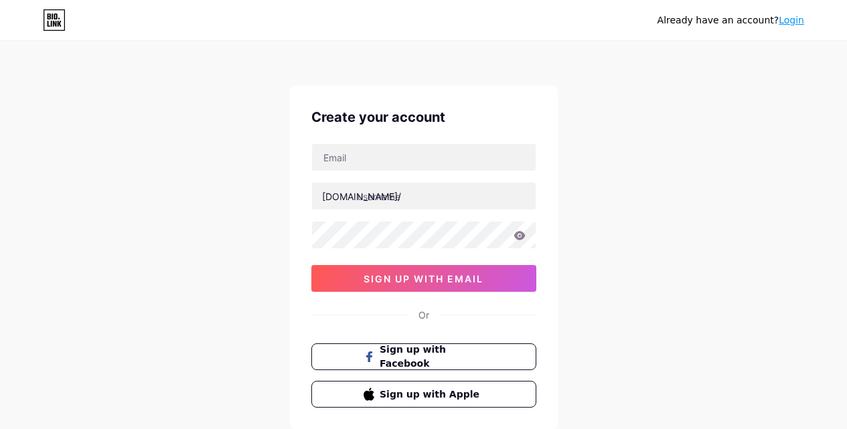  I want to click on div: Or, so click(424, 315).